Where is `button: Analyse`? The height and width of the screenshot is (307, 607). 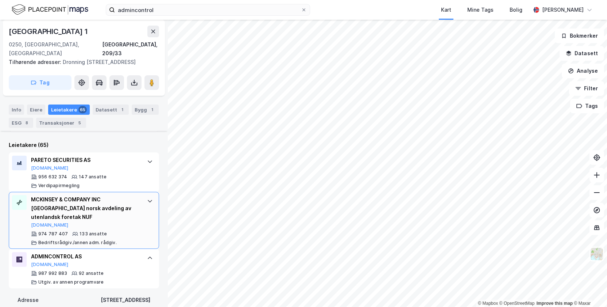
button: Analyse is located at coordinates (583, 71).